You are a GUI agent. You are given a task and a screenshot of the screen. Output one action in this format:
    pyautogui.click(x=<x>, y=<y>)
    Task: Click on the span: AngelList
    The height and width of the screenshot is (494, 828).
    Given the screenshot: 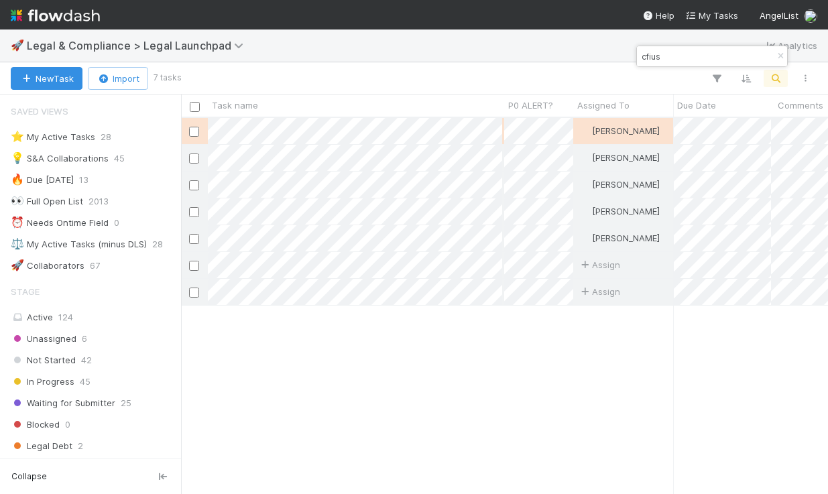 What is the action you would take?
    pyautogui.click(x=779, y=15)
    